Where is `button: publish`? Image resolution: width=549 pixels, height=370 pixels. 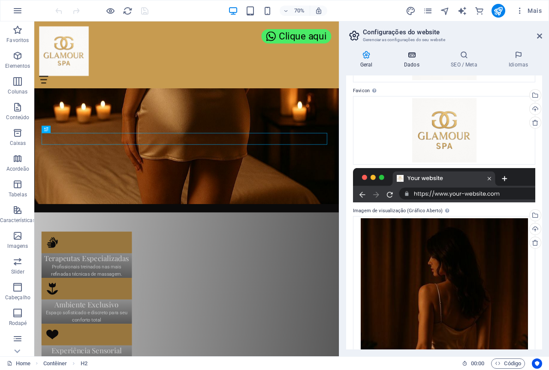 button: publish is located at coordinates (499, 11).